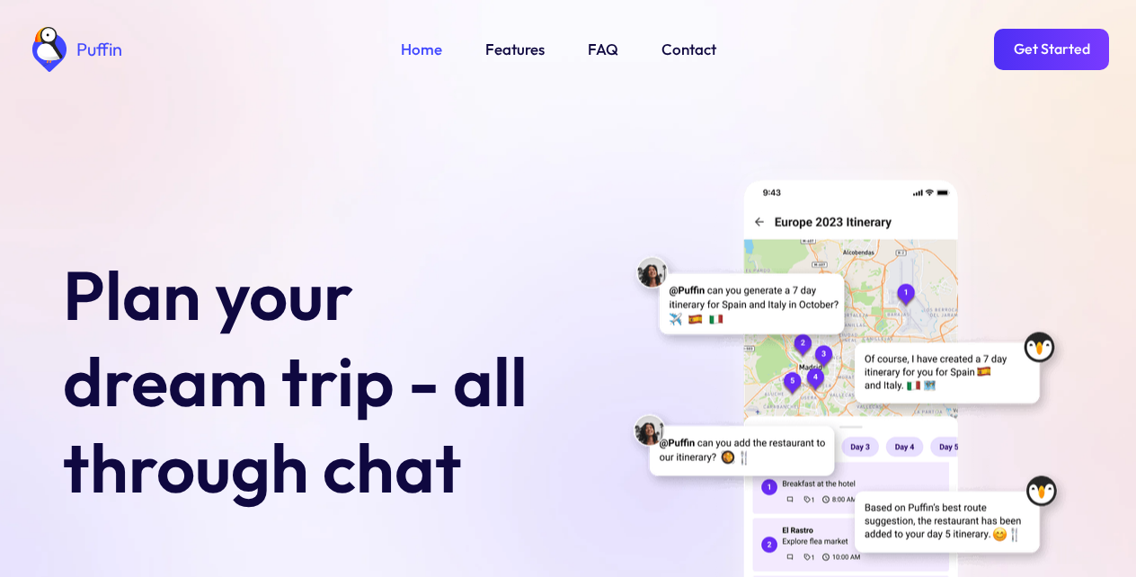 Image resolution: width=1136 pixels, height=577 pixels. What do you see at coordinates (310, 381) in the screenshot?
I see `h1: Plan your dream trip - all through chat` at bounding box center [310, 381].